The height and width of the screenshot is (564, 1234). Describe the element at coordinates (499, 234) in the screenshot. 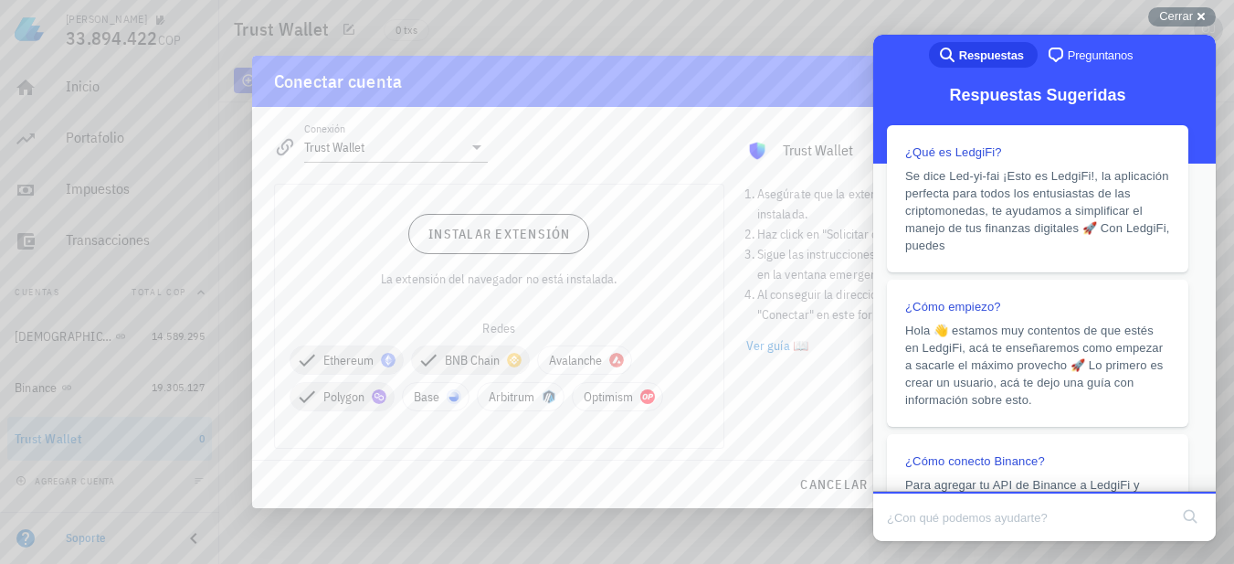

I see `a: Instalar extensión` at that location.